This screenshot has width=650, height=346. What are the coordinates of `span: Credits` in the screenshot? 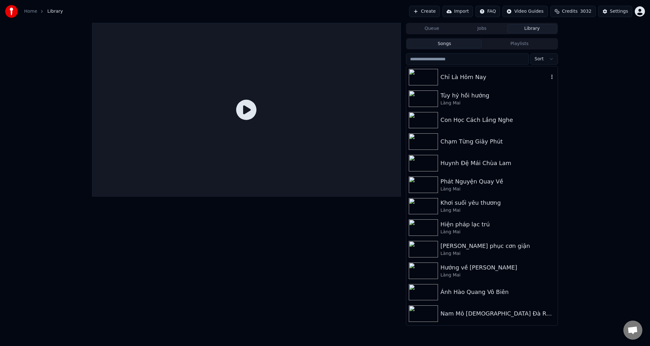 It's located at (570, 11).